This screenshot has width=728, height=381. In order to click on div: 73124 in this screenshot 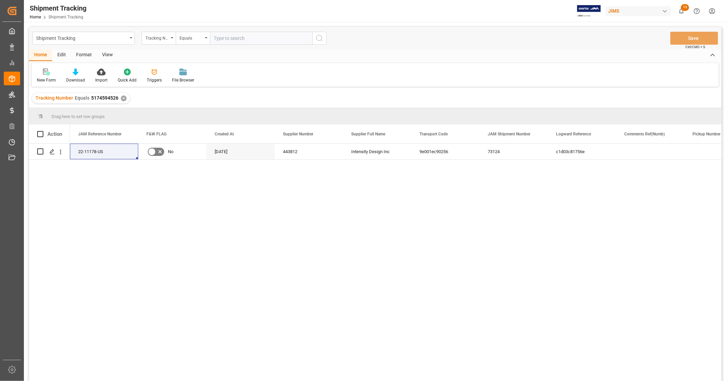, I will do `click(514, 152)`.